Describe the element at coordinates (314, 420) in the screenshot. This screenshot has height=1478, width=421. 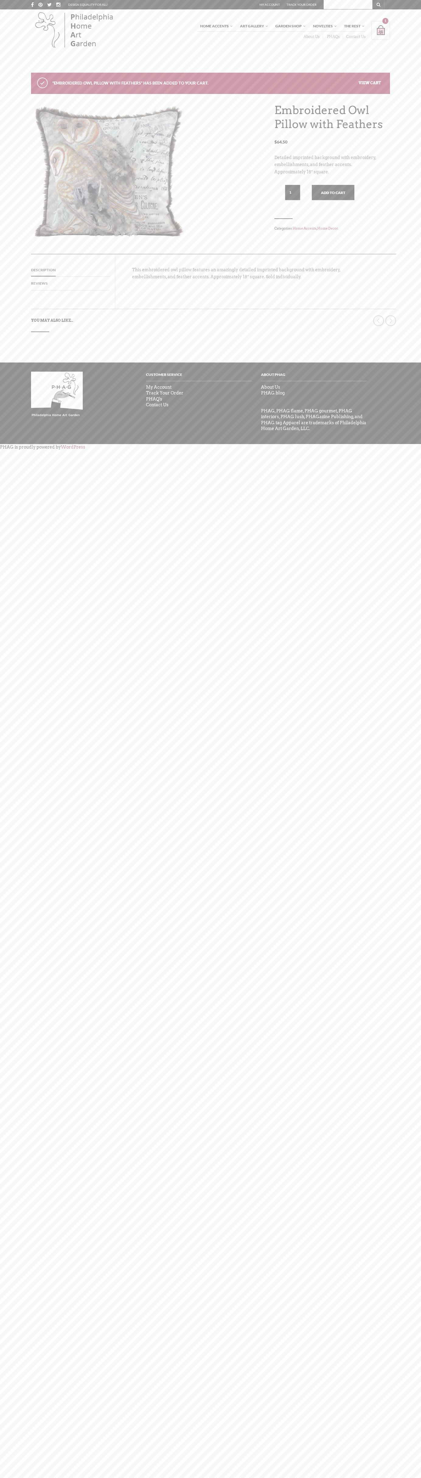
I see `p: PHAG, PHAG flame, PHAG gourmet, PHAG interiors, PHAG lush, PHAGazine Publishing, and PHAG tag App...` at that location.